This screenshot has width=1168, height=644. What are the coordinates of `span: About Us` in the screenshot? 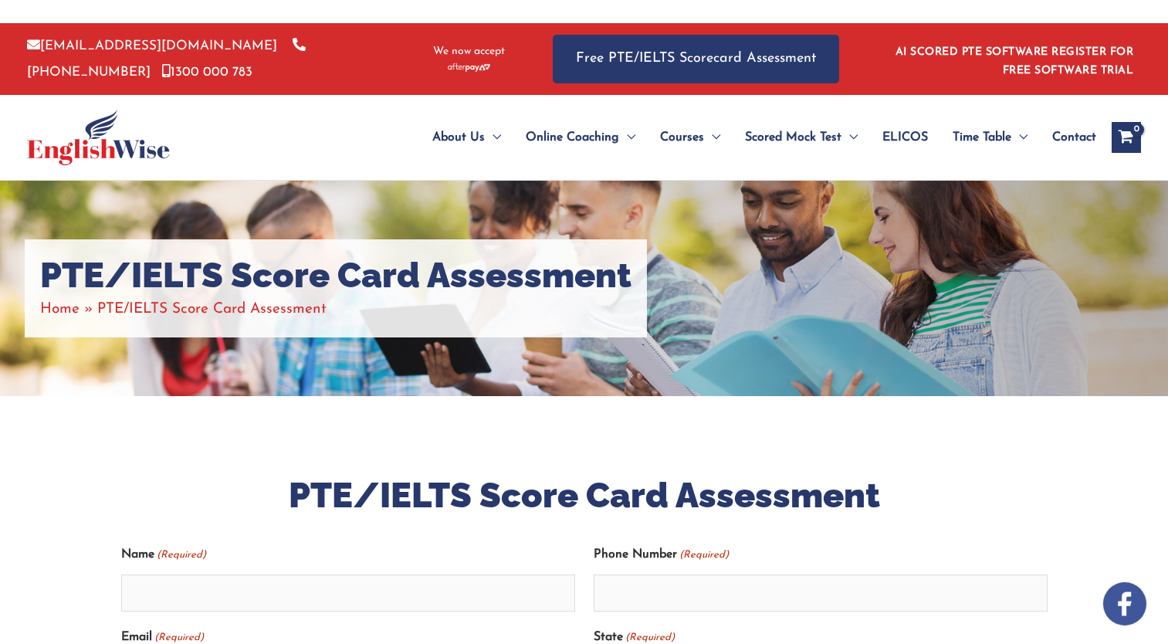 It's located at (458, 137).